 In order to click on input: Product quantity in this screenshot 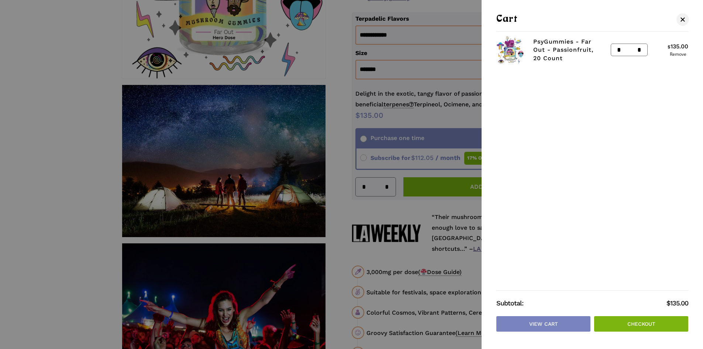, I will do `click(629, 50)`.